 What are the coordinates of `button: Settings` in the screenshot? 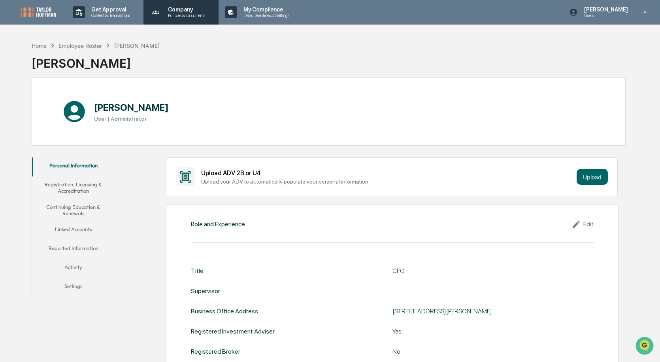 It's located at (73, 287).